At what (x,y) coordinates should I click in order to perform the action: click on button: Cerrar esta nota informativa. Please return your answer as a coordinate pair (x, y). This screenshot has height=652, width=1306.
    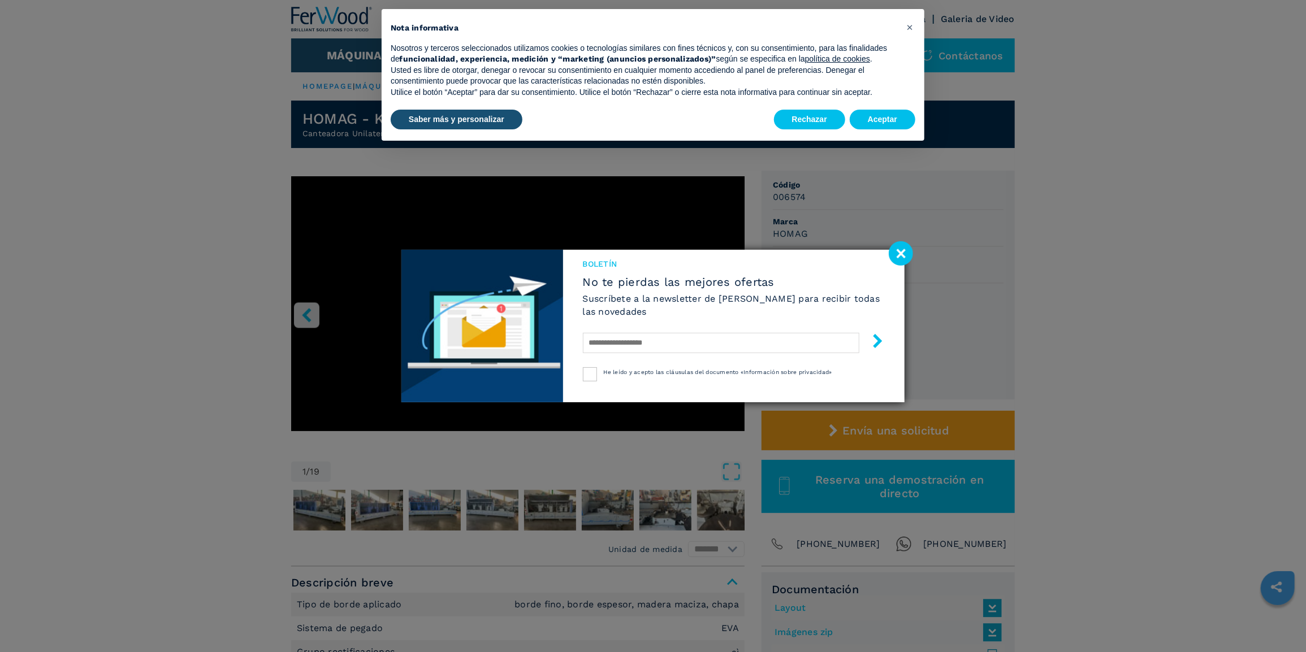
    Looking at the image, I should click on (910, 27).